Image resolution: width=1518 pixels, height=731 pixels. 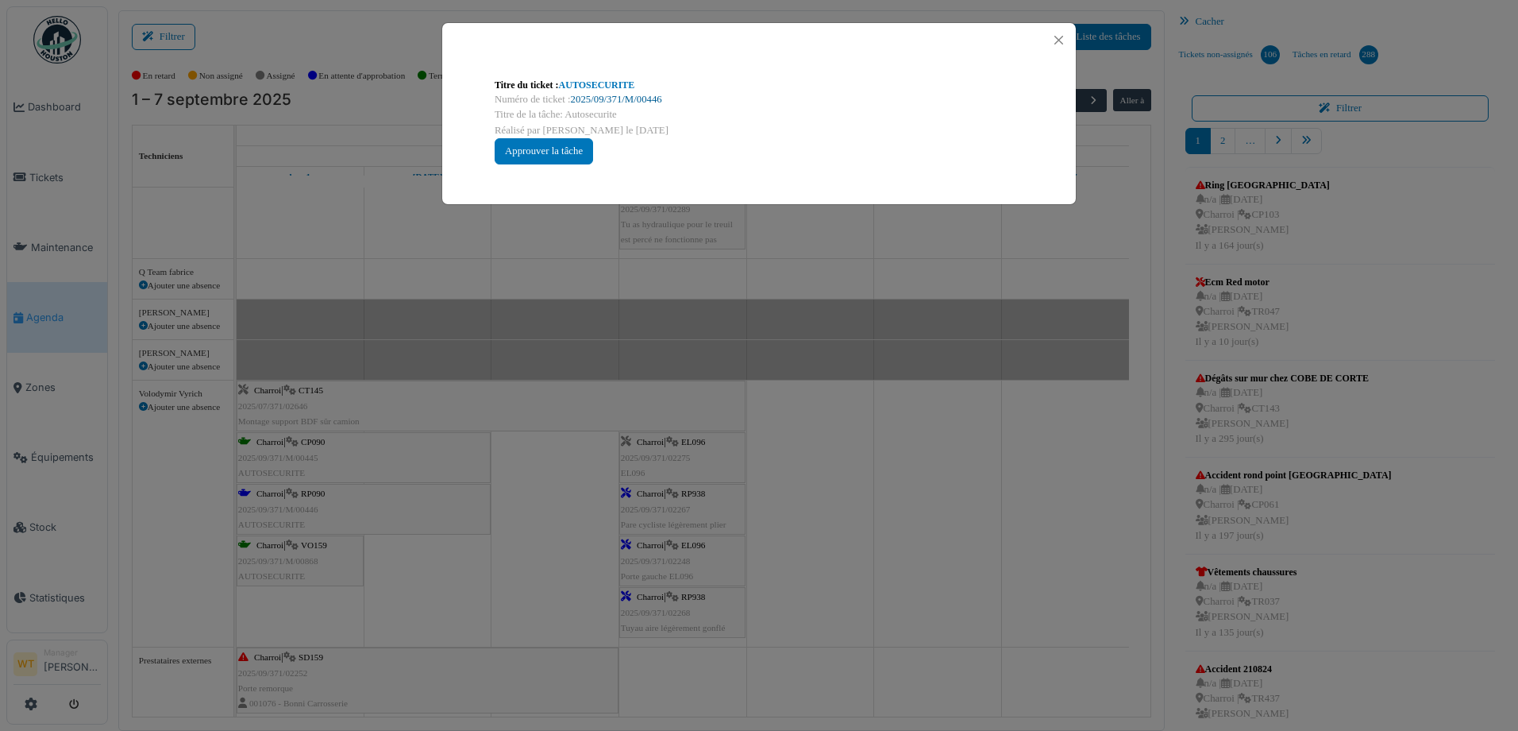 What do you see at coordinates (597, 85) in the screenshot?
I see `a: AUTOSECURITE` at bounding box center [597, 85].